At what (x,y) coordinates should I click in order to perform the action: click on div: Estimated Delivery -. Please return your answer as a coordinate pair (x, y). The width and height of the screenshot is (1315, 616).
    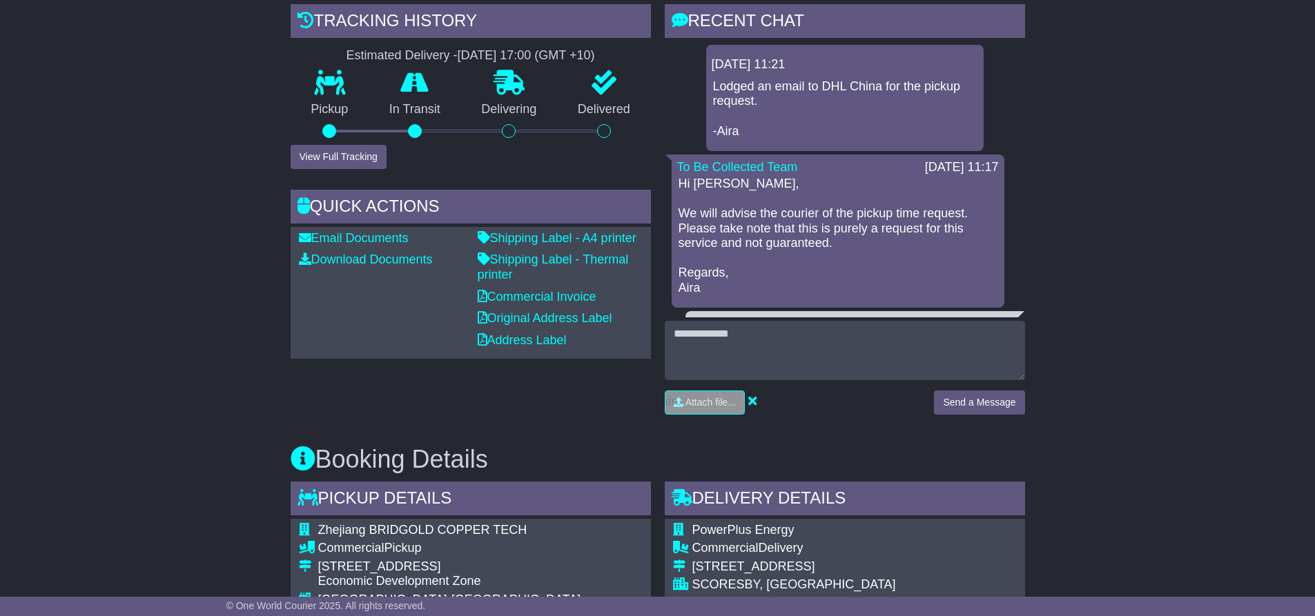
    Looking at the image, I should click on (471, 56).